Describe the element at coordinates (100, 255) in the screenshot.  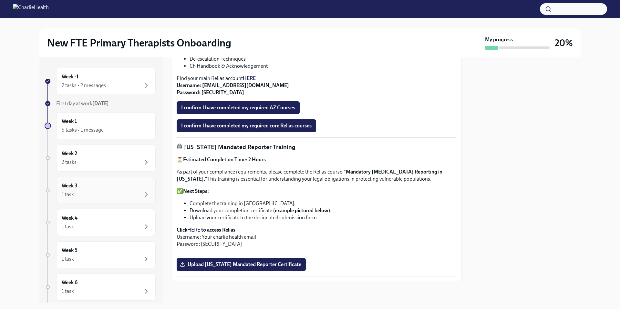
I see `a: Week 51 task` at that location.